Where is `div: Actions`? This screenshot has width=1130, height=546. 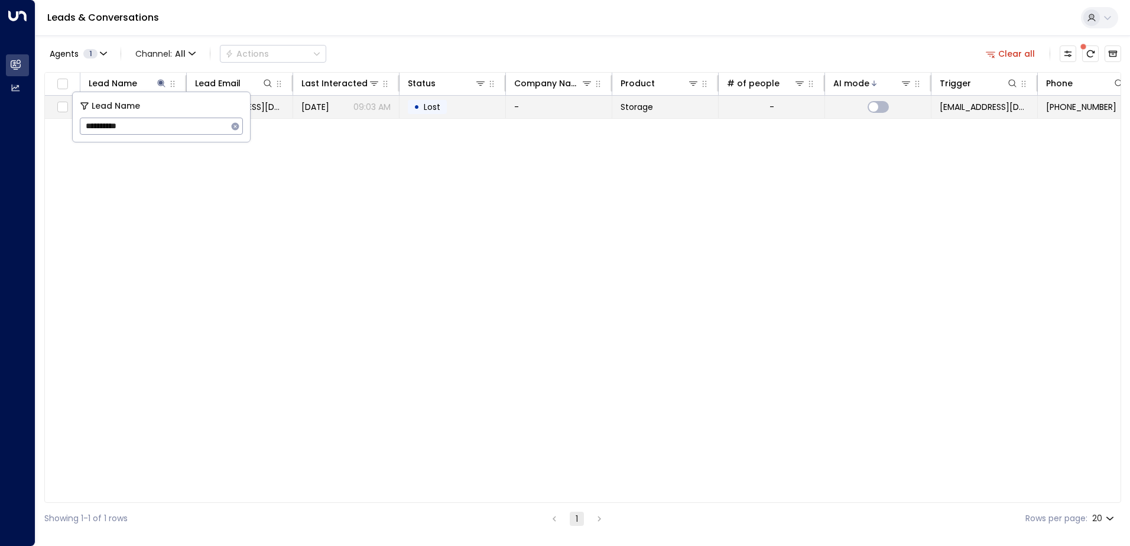
div: Actions is located at coordinates (247, 54).